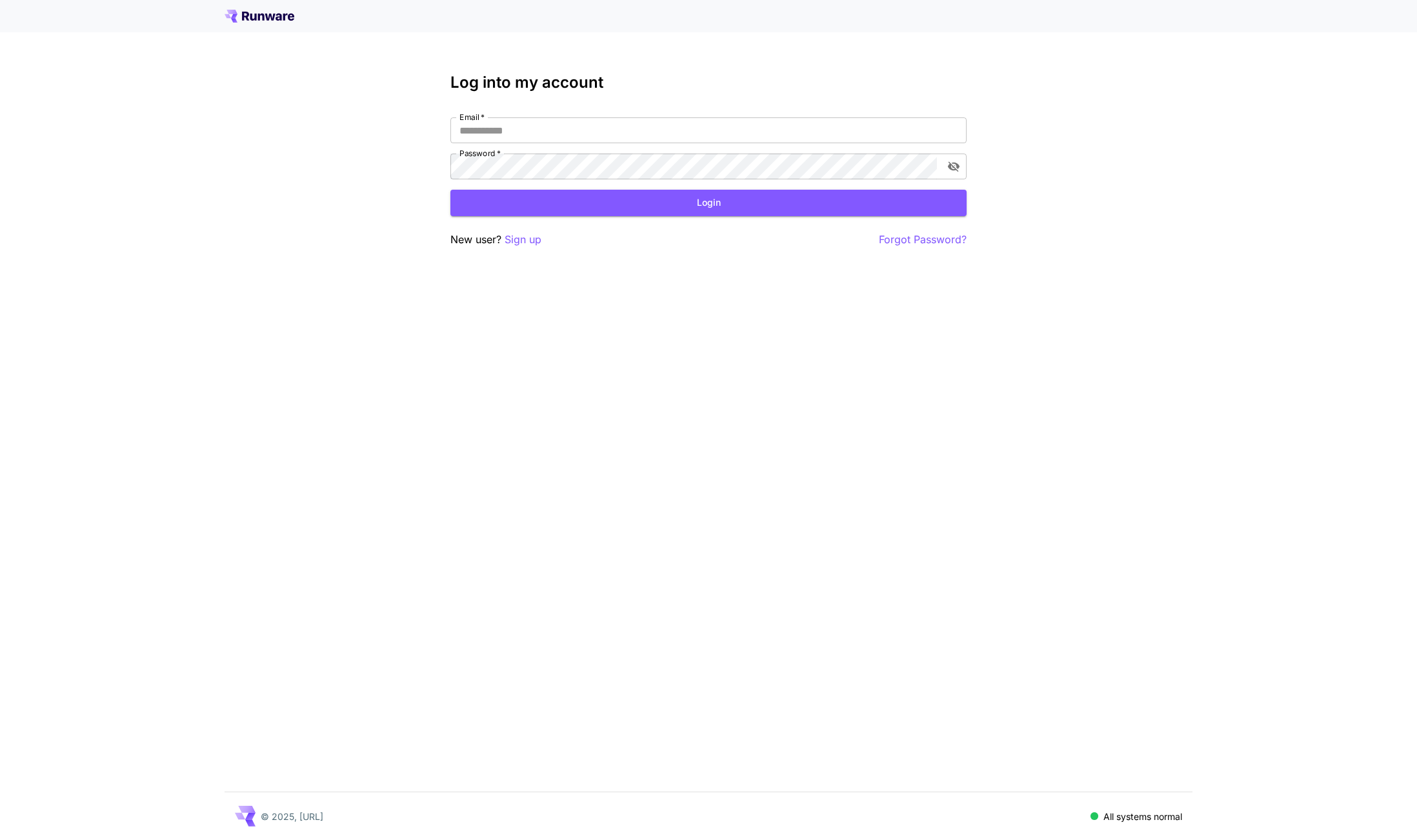 The width and height of the screenshot is (1417, 840). Describe the element at coordinates (954, 166) in the screenshot. I see `button: toggle password visibility` at that location.